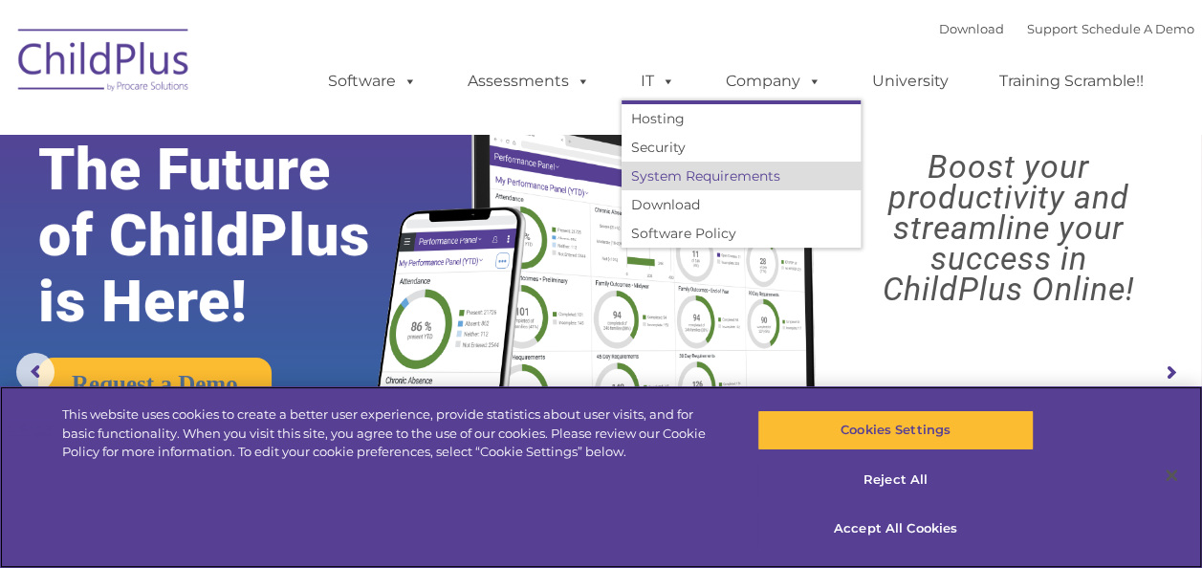 The image size is (1202, 568). Describe the element at coordinates (910, 81) in the screenshot. I see `a: University` at that location.